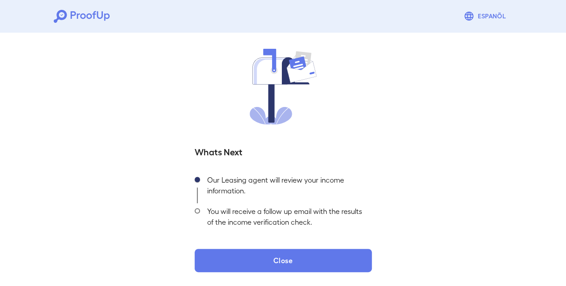 The height and width of the screenshot is (286, 566). I want to click on button: Espanõl, so click(486, 16).